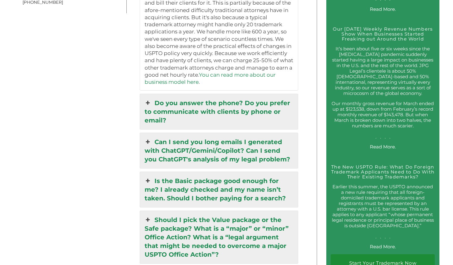 This screenshot has width=453, height=265. What do you see at coordinates (219, 190) in the screenshot?
I see `a: Is the Basic package good enough for me? I already checked and my name isn’t taken. Should I both...` at bounding box center [219, 190].